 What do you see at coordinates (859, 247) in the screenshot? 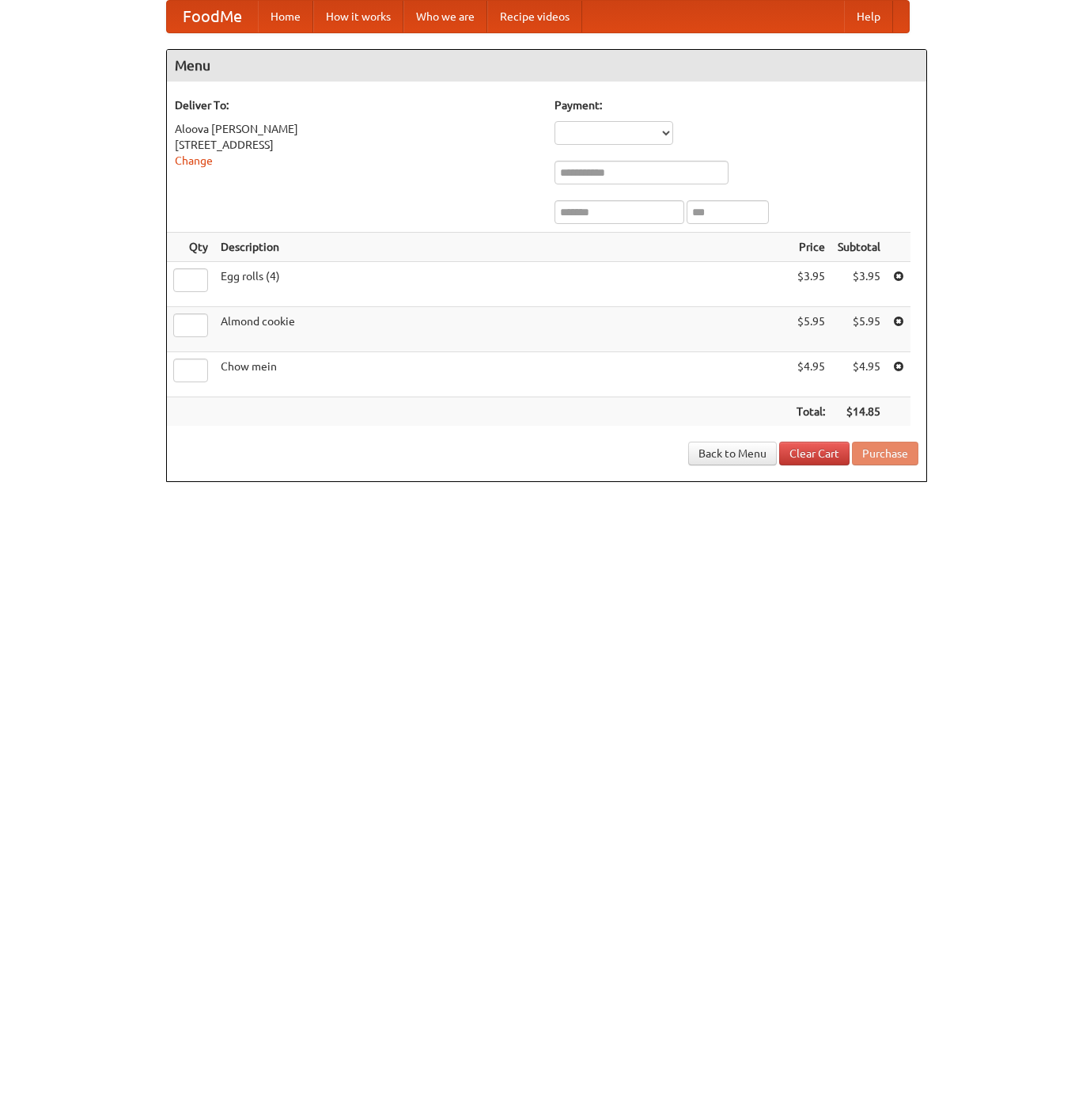
I see `th: Subtotal` at bounding box center [859, 247].